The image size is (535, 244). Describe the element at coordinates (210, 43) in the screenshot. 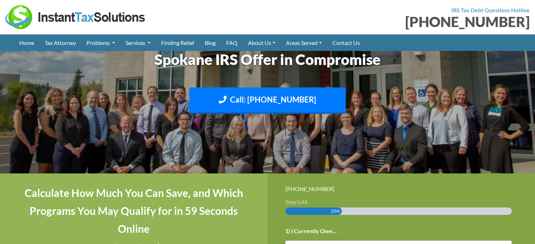

I see `a: Blog` at that location.